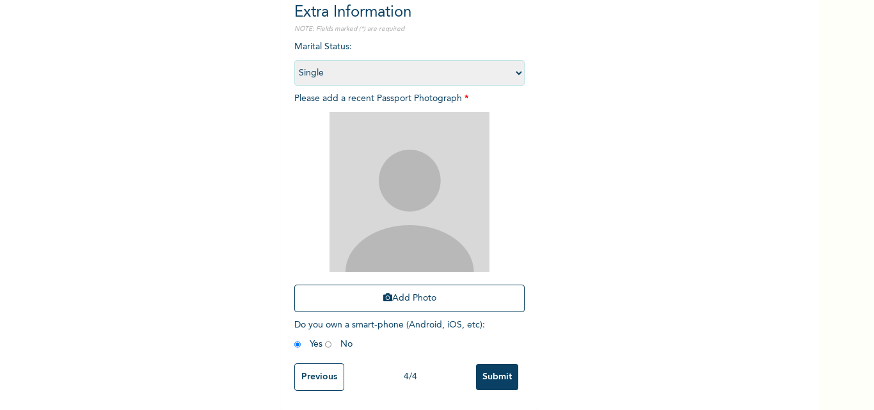 Image resolution: width=874 pixels, height=410 pixels. Describe the element at coordinates (410, 377) in the screenshot. I see `div: 4 / 4` at that location.